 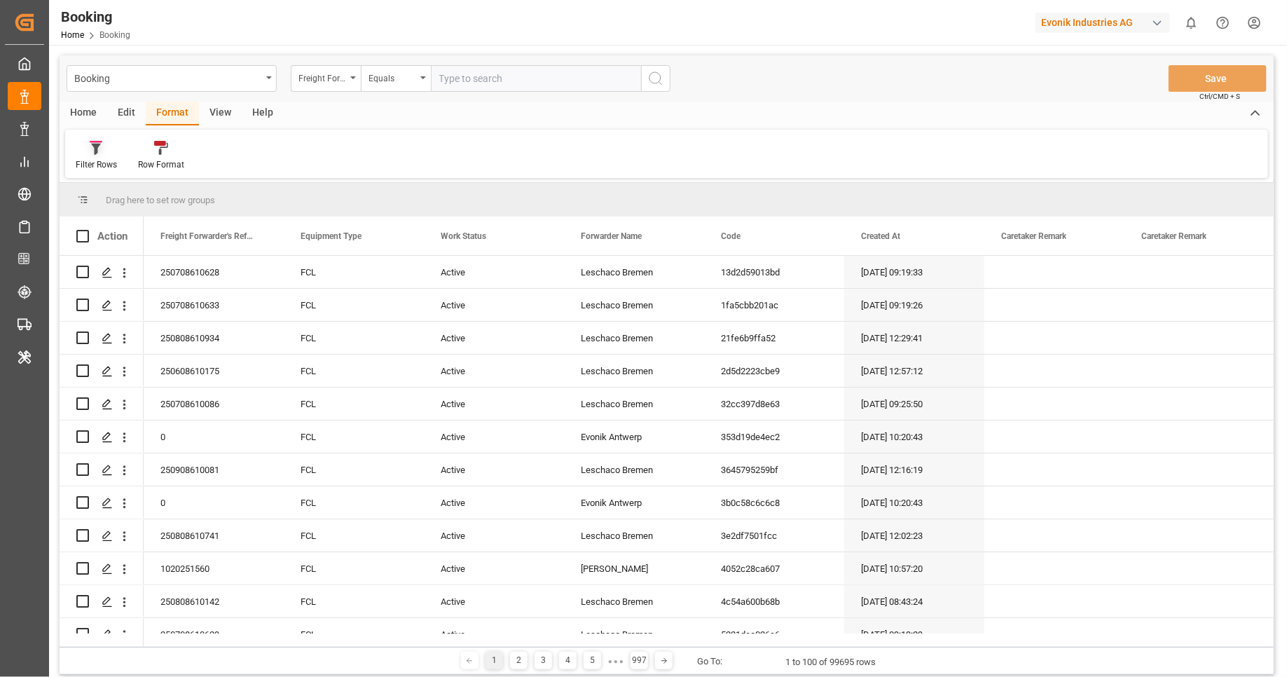 What do you see at coordinates (1217, 78) in the screenshot?
I see `button: Save` at bounding box center [1217, 78].